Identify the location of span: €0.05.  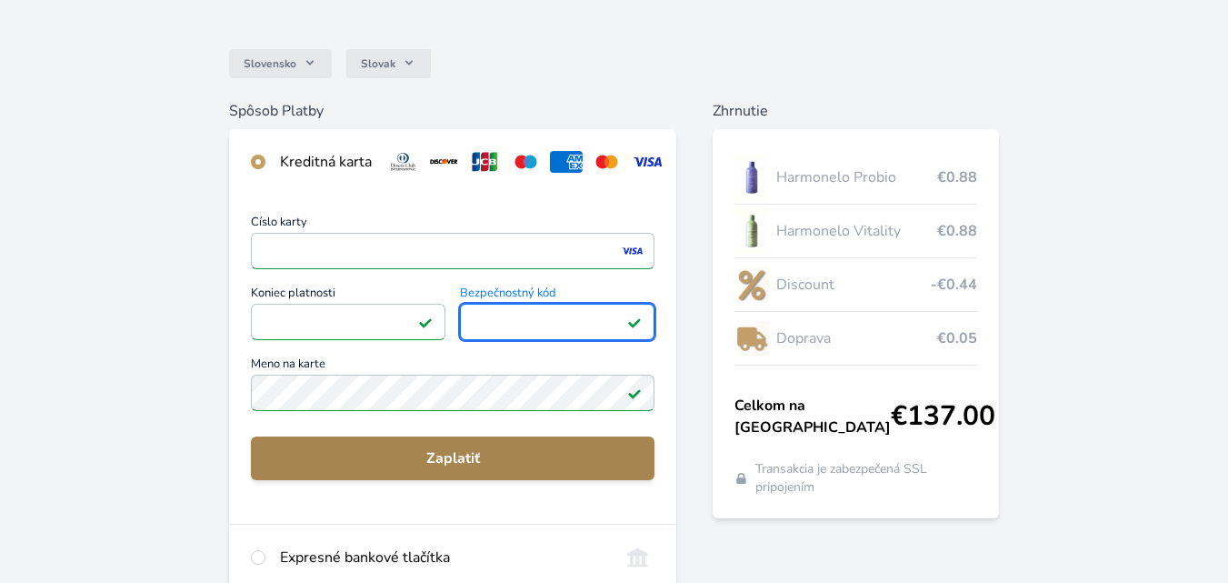
(957, 338).